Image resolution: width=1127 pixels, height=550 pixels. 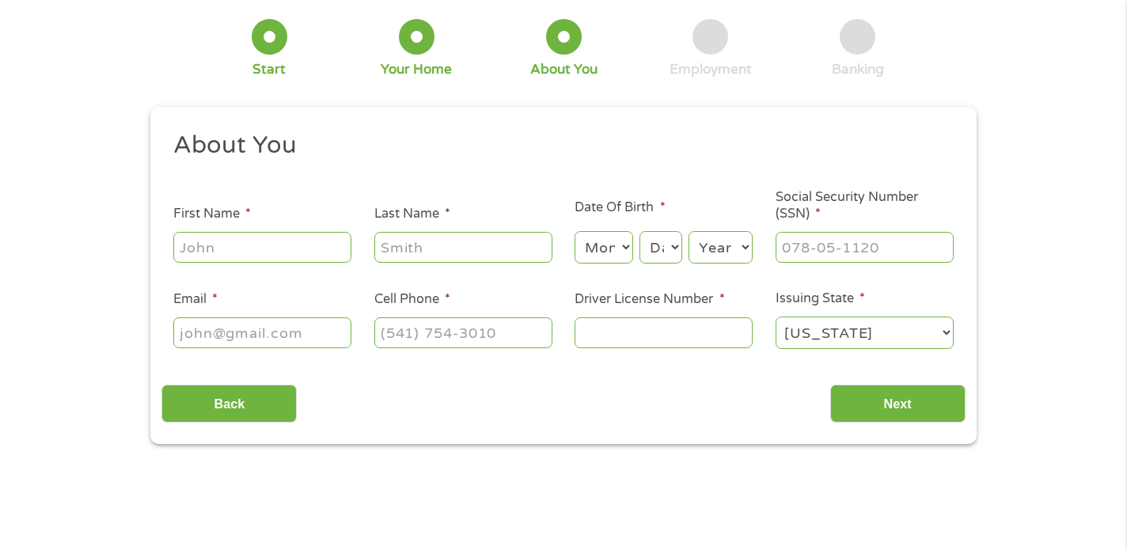 What do you see at coordinates (898, 404) in the screenshot?
I see `input: Next` at bounding box center [898, 404].